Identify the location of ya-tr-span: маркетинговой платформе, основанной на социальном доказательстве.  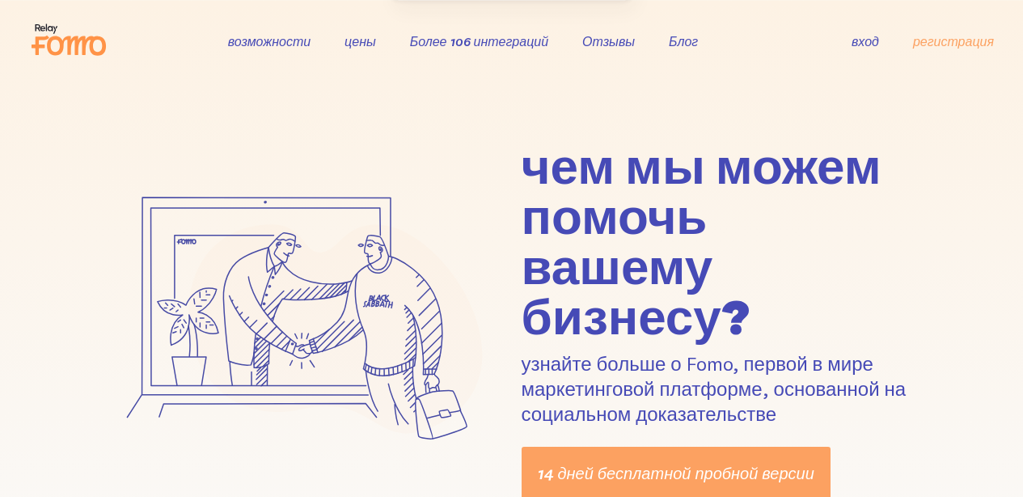
(714, 400).